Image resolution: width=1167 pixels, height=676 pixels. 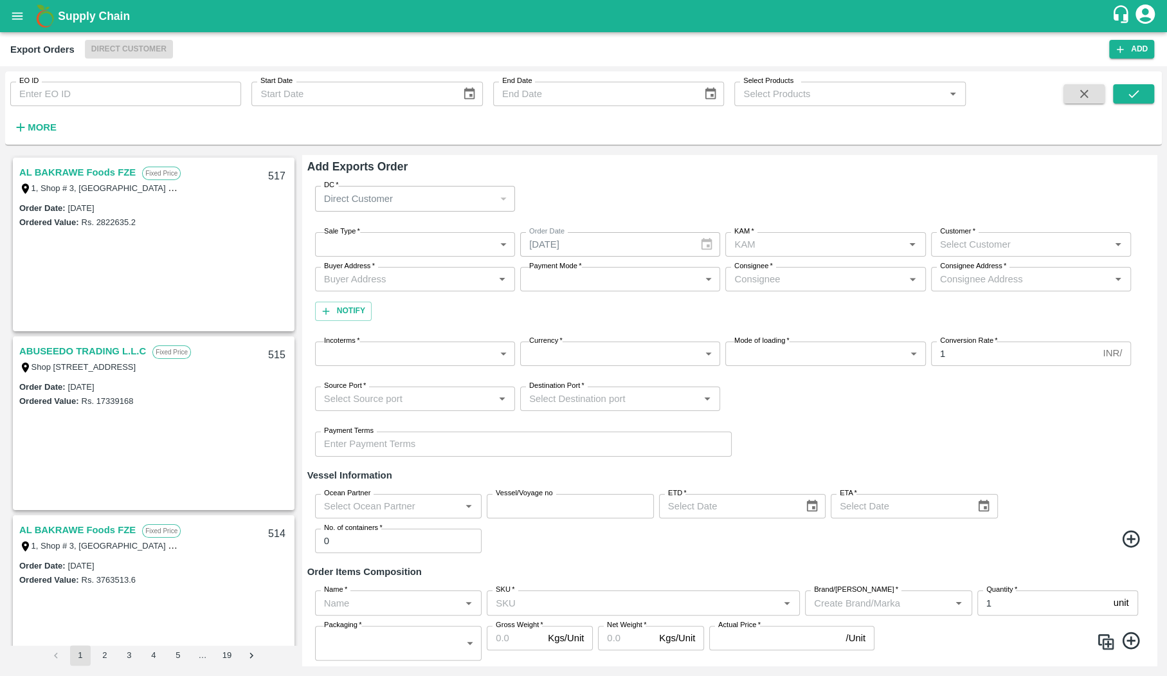 I want to click on input: Select Ocean Partner, so click(x=388, y=506).